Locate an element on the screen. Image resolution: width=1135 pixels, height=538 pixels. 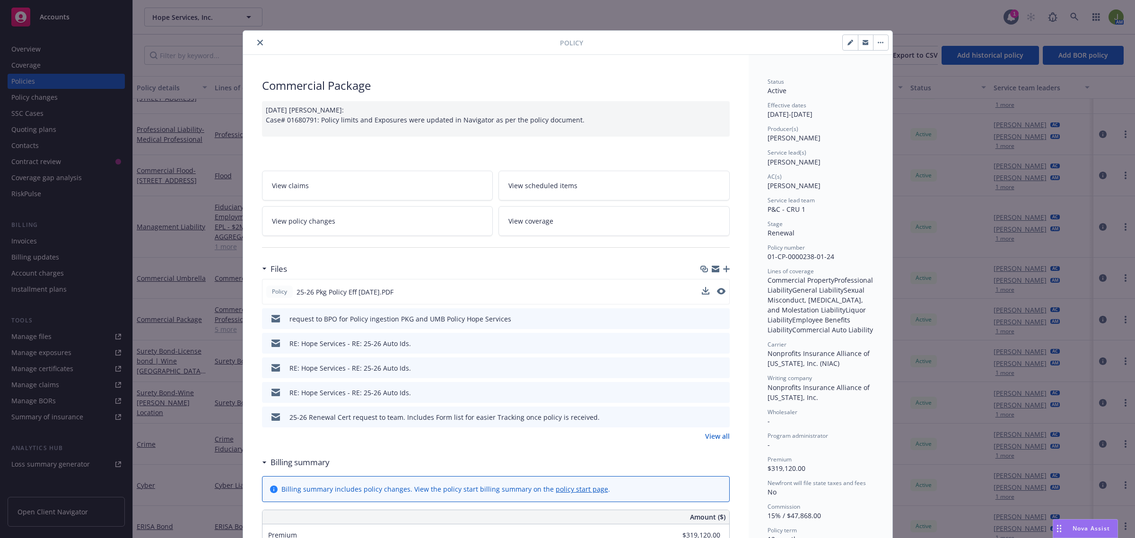
span: Commercial Property is located at coordinates (801, 280).